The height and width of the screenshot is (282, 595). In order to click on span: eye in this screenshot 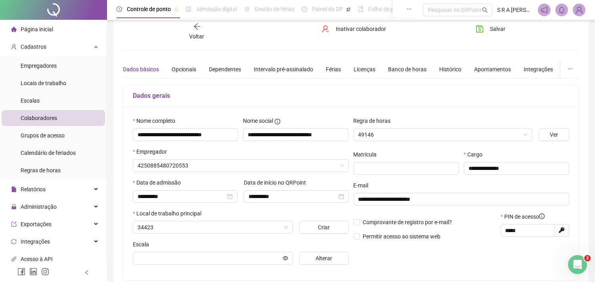, I will do `click(285, 258)`.